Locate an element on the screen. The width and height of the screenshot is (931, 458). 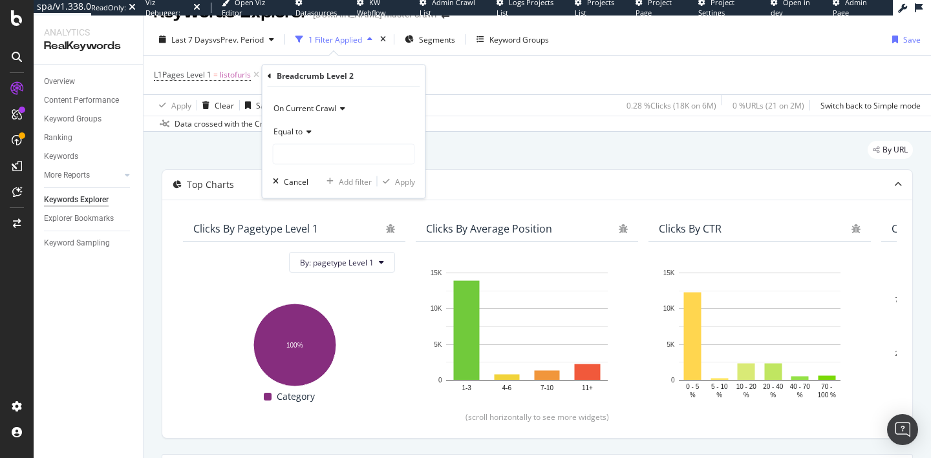
button: Add filter is located at coordinates (346, 182).